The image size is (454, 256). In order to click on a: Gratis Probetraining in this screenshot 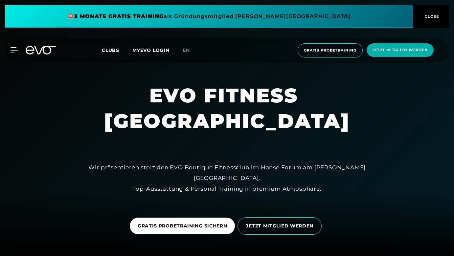, I will do `click(330, 50)`.